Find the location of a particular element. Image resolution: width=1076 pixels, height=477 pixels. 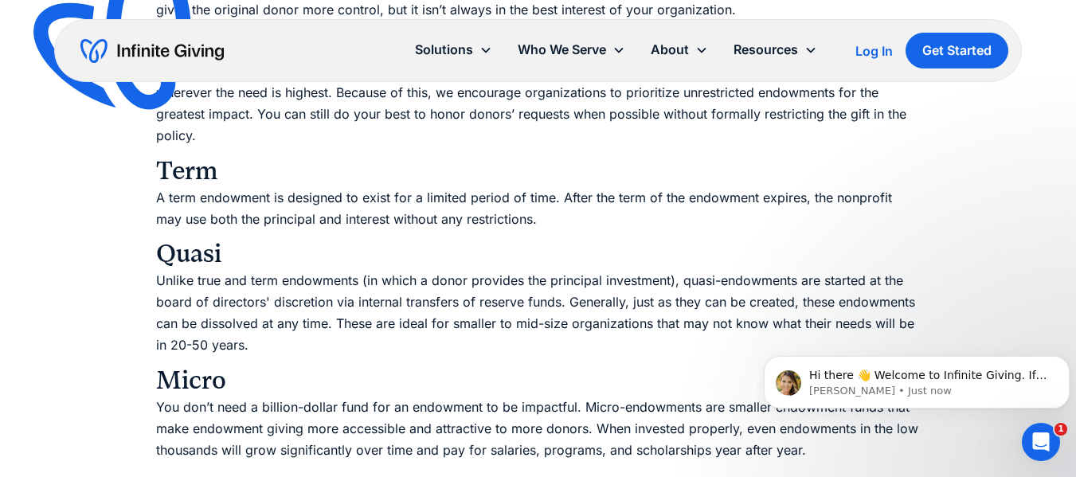

a: Get Started is located at coordinates (957, 50).